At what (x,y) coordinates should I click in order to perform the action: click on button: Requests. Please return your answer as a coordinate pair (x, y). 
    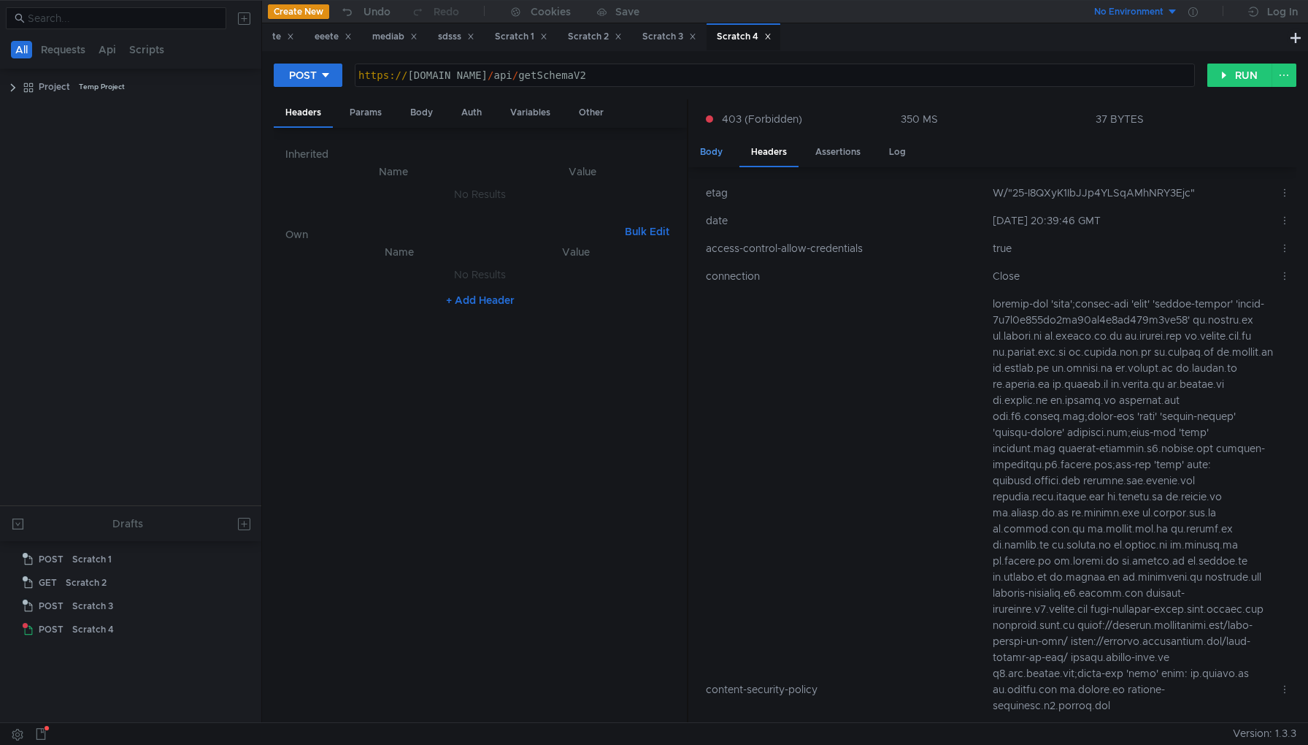
    Looking at the image, I should click on (63, 50).